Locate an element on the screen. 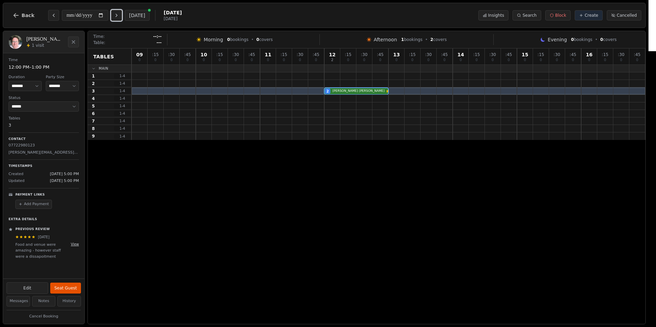 The height and width of the screenshot is (327, 656). img: Joe Foley is located at coordinates (15, 42).